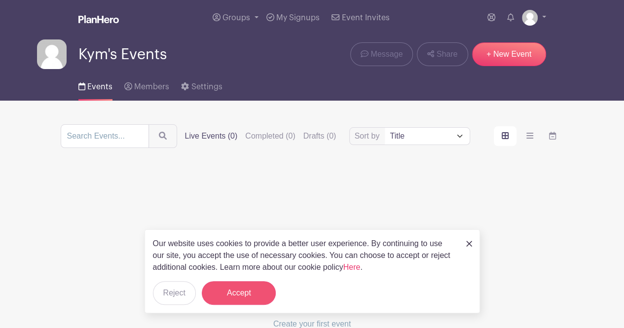 This screenshot has width=624, height=328. Describe the element at coordinates (447, 54) in the screenshot. I see `span: Share` at that location.